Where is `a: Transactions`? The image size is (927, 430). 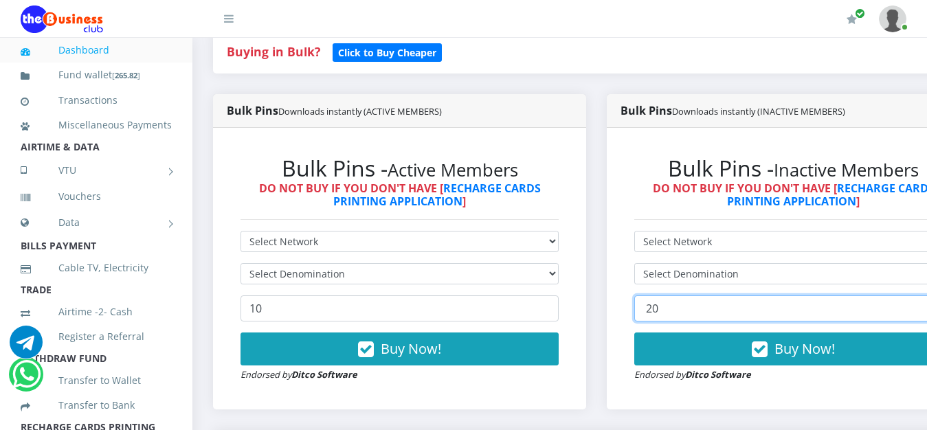 a: Transactions is located at coordinates (96, 100).